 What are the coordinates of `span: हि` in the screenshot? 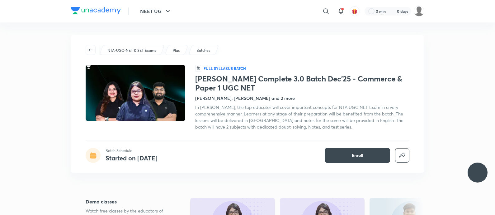 It's located at (198, 68).